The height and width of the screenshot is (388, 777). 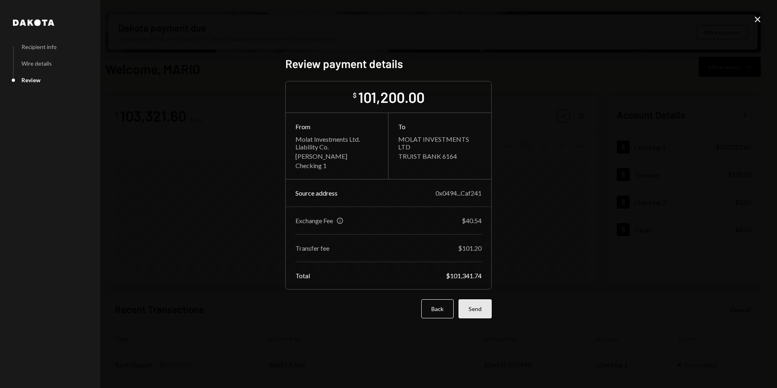 What do you see at coordinates (337, 165) in the screenshot?
I see `div: Checking 1` at bounding box center [337, 165].